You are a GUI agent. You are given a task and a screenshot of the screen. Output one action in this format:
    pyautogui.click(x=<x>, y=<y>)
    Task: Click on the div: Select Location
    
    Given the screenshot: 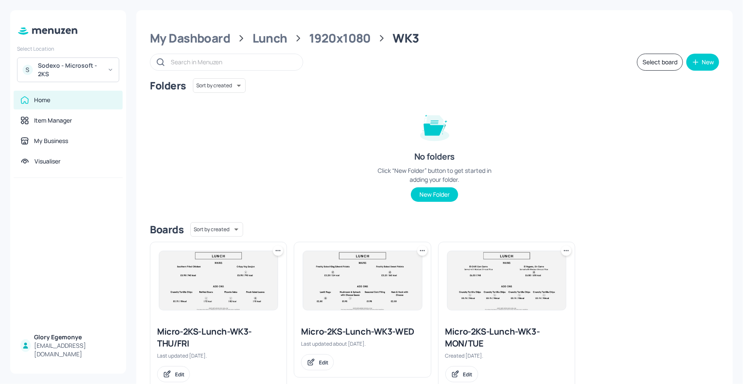 What is the action you would take?
    pyautogui.click(x=68, y=49)
    